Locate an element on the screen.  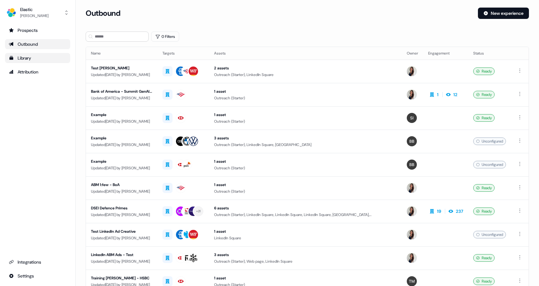
div: LinkedIn ABM Ads - Test is located at coordinates (122, 255).